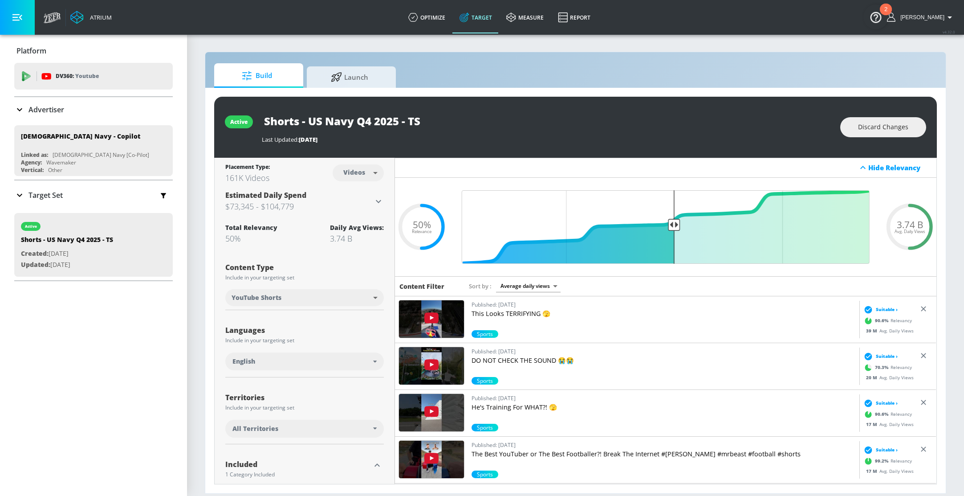 The height and width of the screenshot is (496, 964). I want to click on span: Sort by, so click(480, 286).